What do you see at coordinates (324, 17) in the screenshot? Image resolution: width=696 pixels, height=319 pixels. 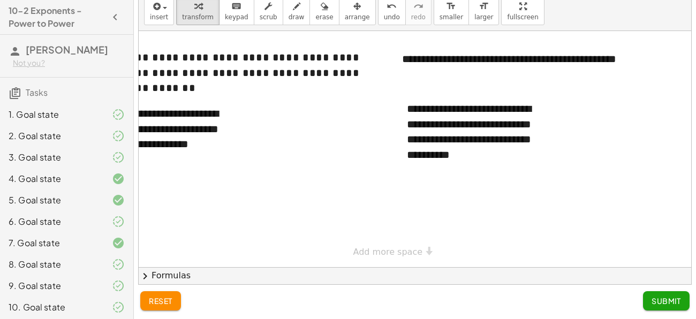 I see `span: erase` at bounding box center [324, 17].